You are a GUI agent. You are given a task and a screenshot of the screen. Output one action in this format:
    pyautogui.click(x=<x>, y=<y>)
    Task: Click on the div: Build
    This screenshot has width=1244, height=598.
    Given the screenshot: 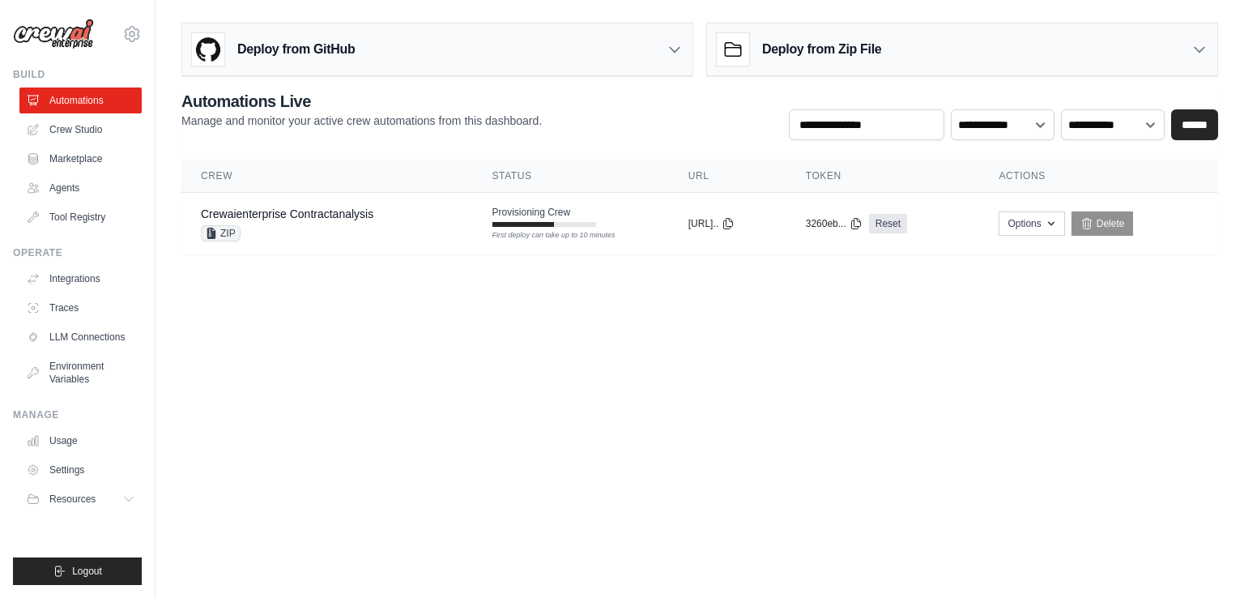 What is the action you would take?
    pyautogui.click(x=77, y=75)
    